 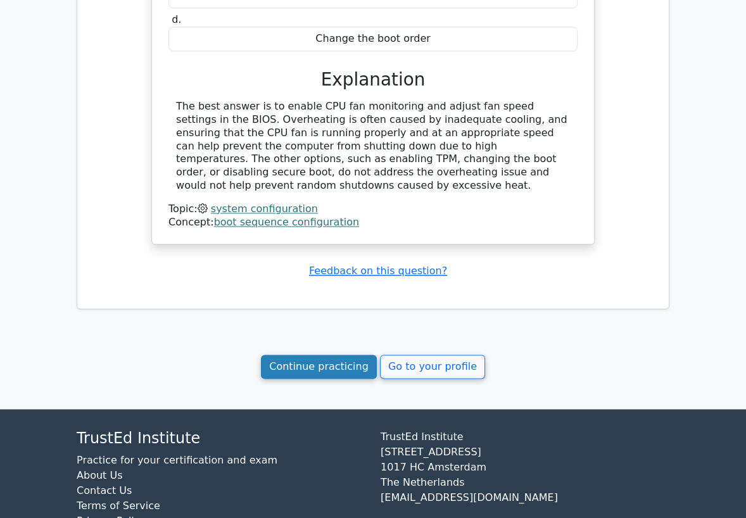 I want to click on h4: TrustEd Institute, so click(x=221, y=438).